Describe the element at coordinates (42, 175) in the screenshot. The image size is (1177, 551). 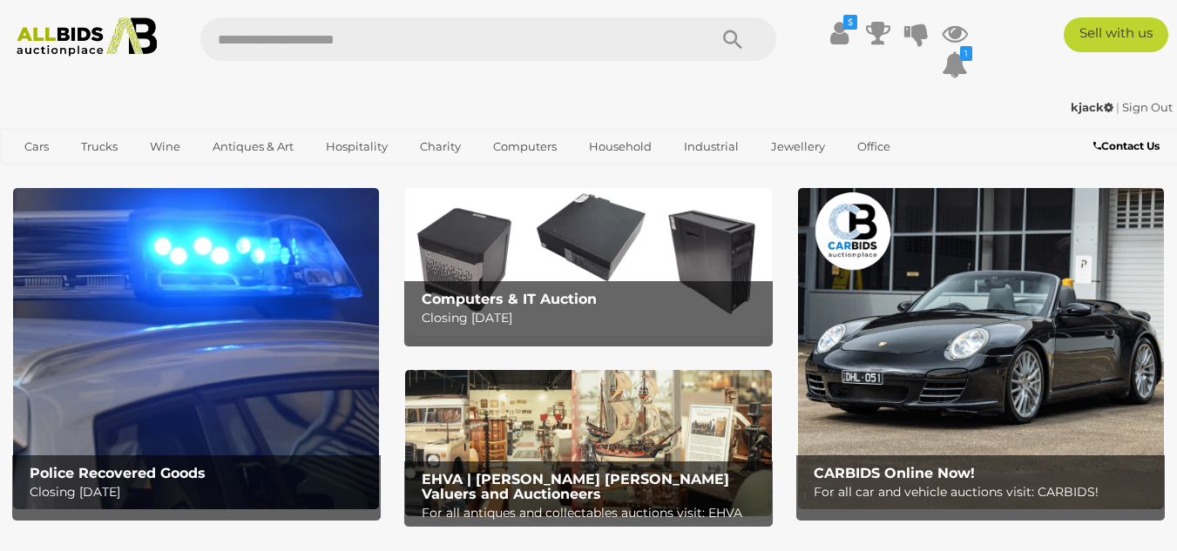
I see `a: Sports` at that location.